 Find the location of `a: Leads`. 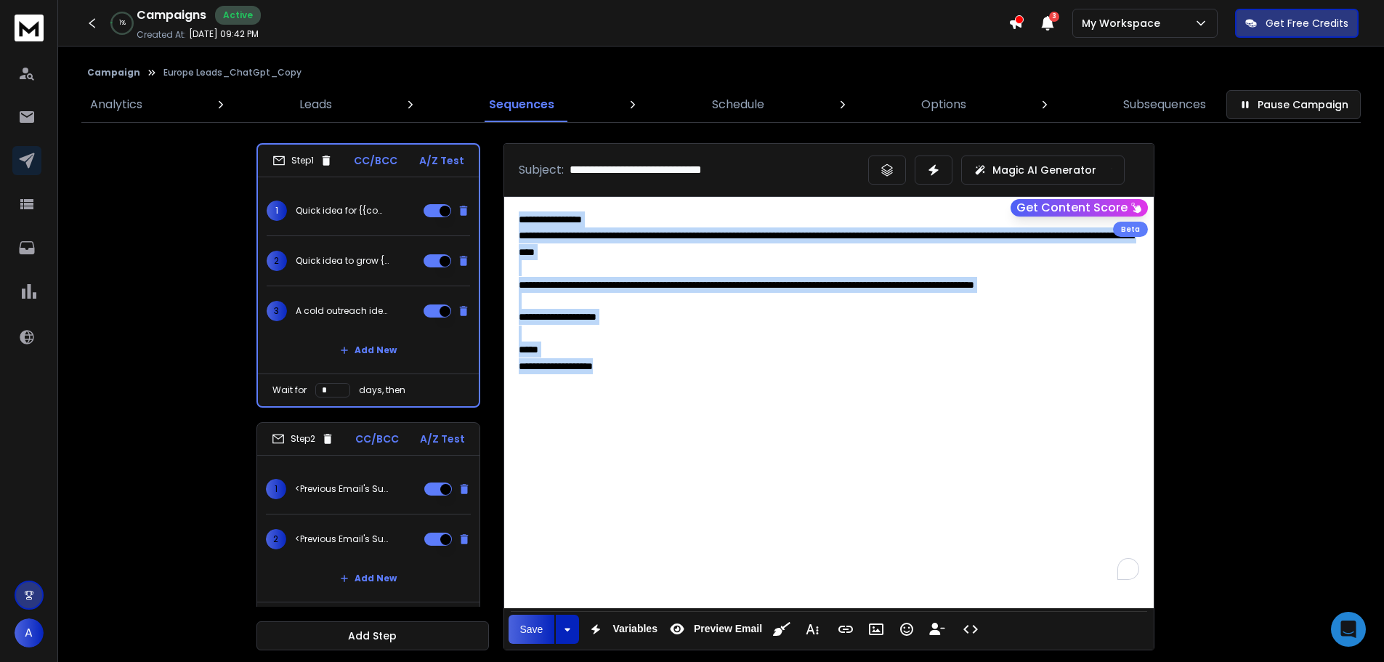

a: Leads is located at coordinates (315, 105).